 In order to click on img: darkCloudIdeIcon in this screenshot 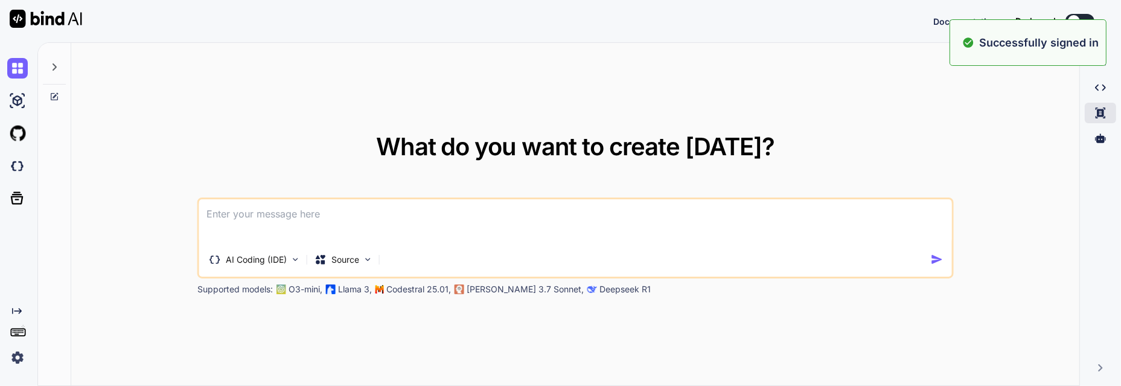, I will do `click(18, 166)`.